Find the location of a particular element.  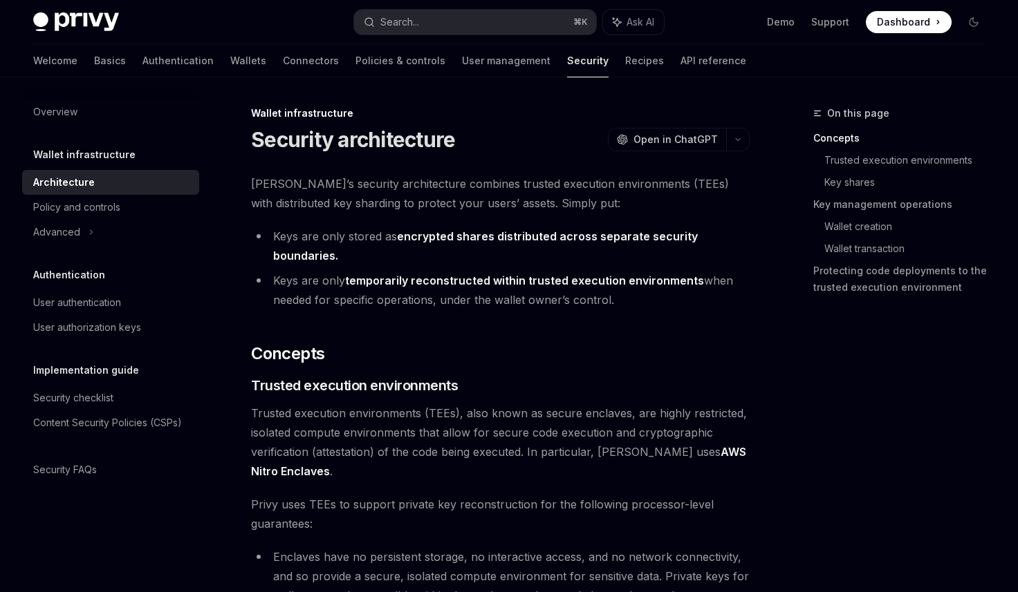

a: Wallet transaction is located at coordinates (910, 249).